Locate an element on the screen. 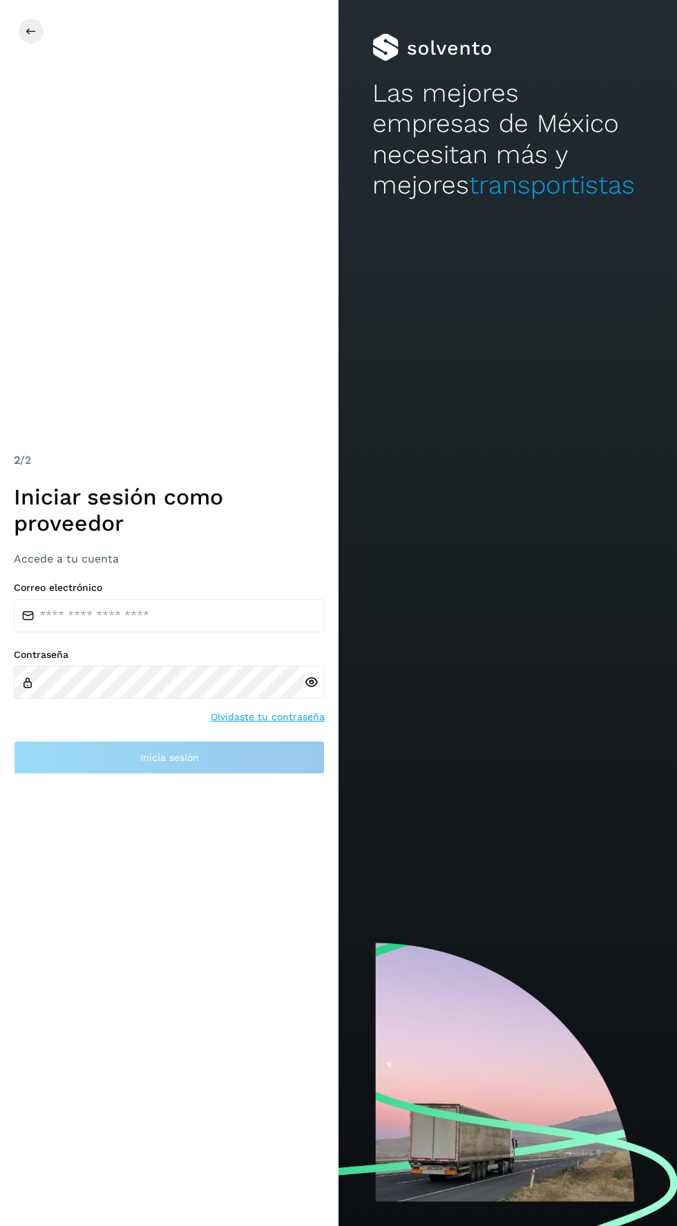 Image resolution: width=677 pixels, height=1226 pixels. span: transportistas is located at coordinates (552, 185).